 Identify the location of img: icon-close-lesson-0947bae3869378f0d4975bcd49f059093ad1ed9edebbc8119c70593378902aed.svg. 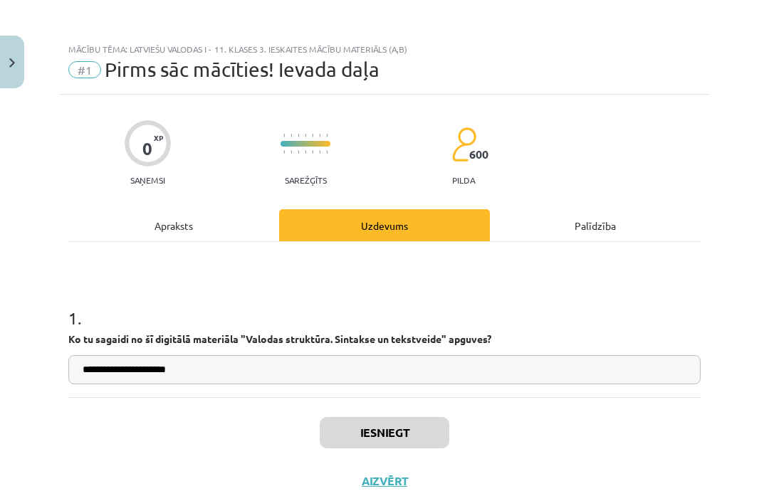
(12, 63).